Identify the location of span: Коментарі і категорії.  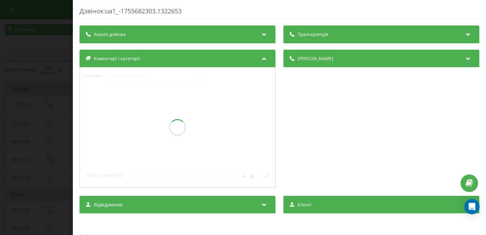
(117, 59).